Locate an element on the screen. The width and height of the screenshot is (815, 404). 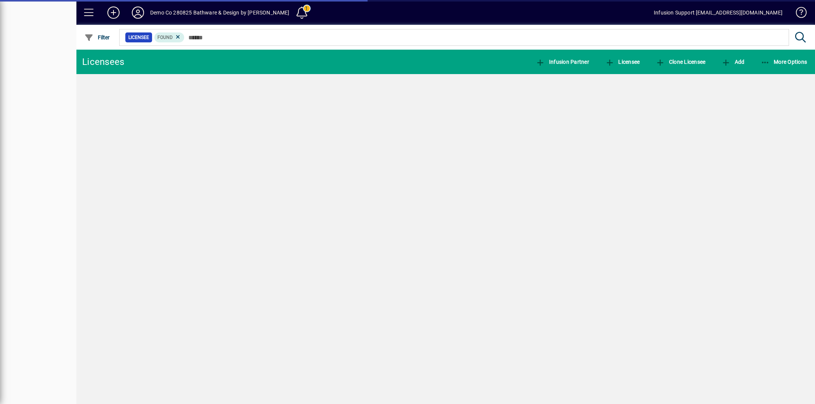
button: Profile is located at coordinates (138, 13).